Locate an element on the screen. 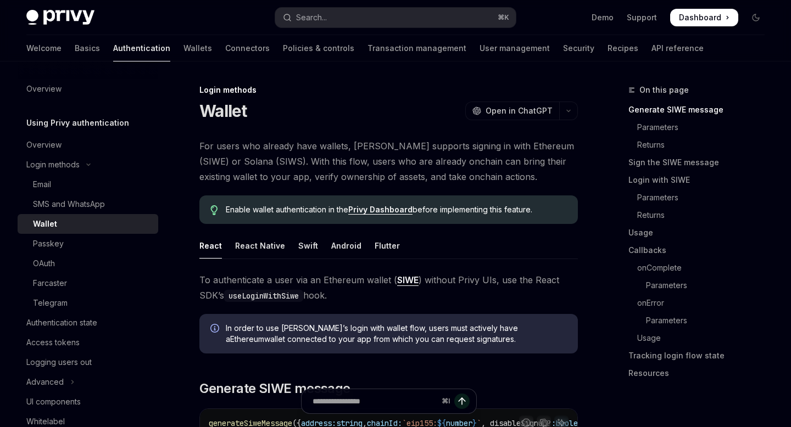  button: Open search is located at coordinates (395, 18).